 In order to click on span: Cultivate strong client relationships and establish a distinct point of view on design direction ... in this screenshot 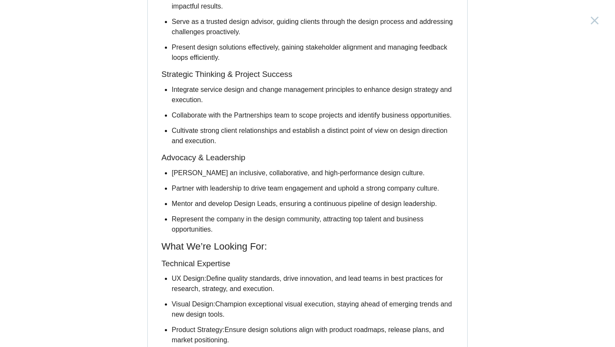, I will do `click(310, 135)`.